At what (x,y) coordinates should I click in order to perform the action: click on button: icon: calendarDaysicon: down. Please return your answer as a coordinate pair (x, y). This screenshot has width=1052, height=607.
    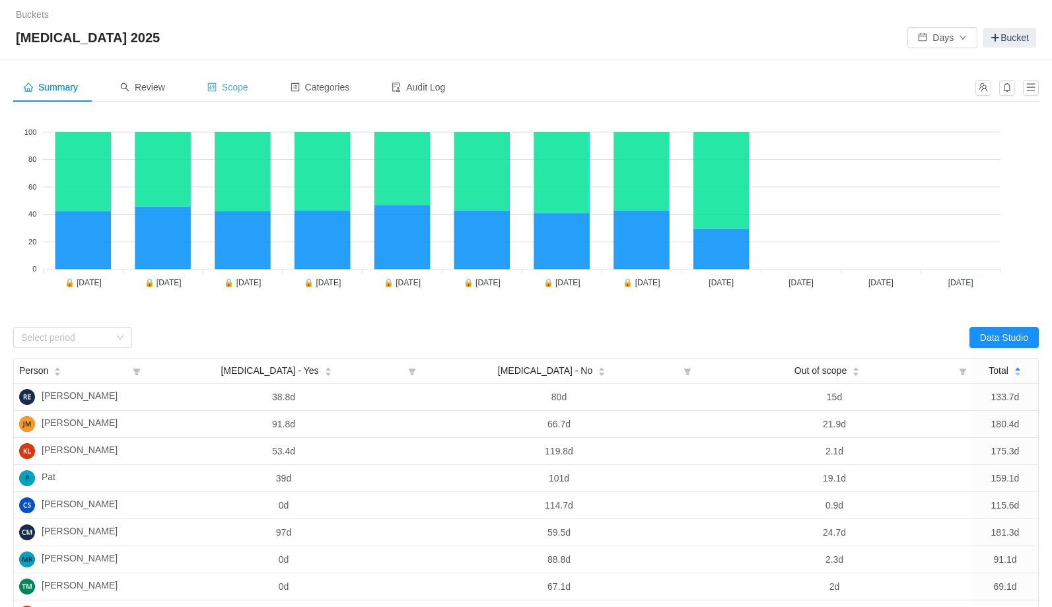
    Looking at the image, I should click on (942, 38).